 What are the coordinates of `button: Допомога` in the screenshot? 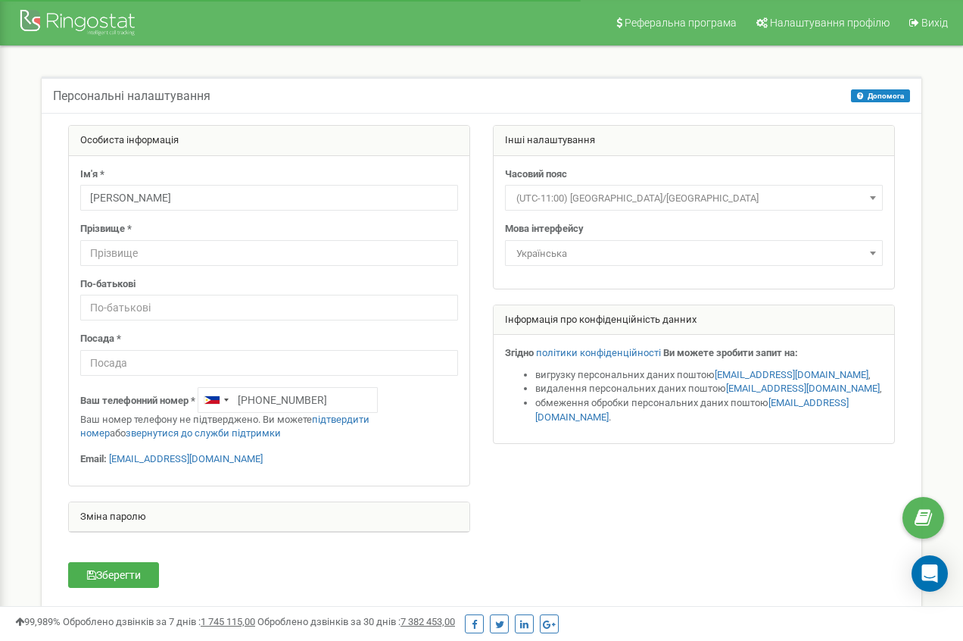 It's located at (881, 95).